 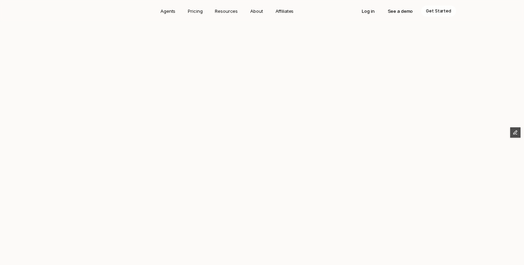 I want to click on p: Agents, so click(x=168, y=11).